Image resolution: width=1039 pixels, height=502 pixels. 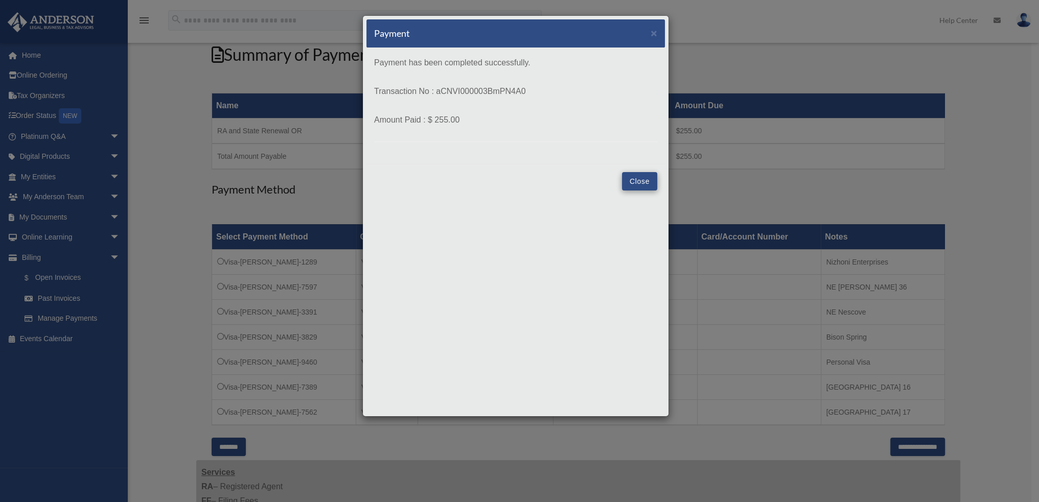 What do you see at coordinates (516, 63) in the screenshot?
I see `p: Payment has been completed successfully.` at bounding box center [516, 63].